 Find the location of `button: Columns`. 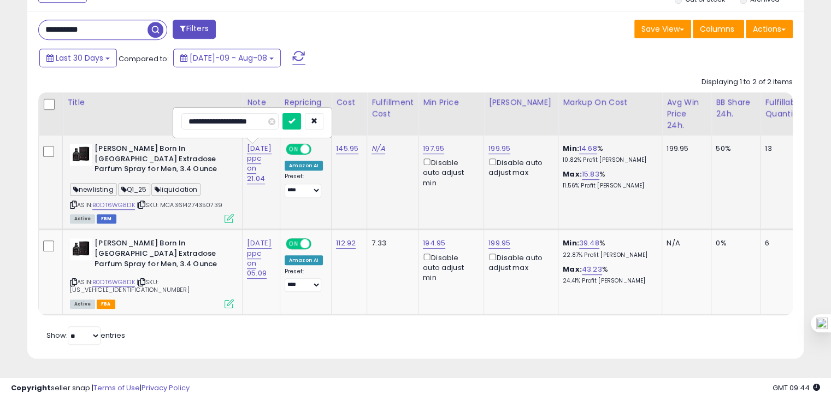

button: Columns is located at coordinates (718, 29).